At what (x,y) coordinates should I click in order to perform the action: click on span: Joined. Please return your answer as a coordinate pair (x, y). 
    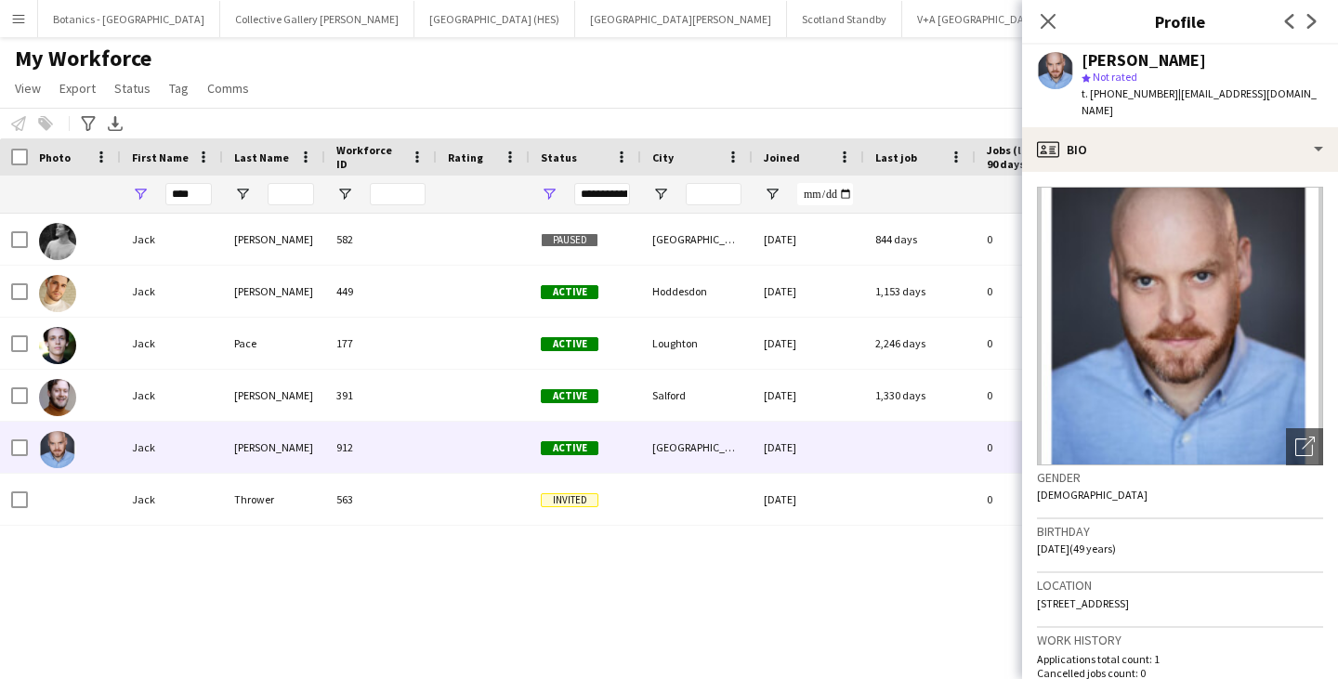
    Looking at the image, I should click on (781, 157).